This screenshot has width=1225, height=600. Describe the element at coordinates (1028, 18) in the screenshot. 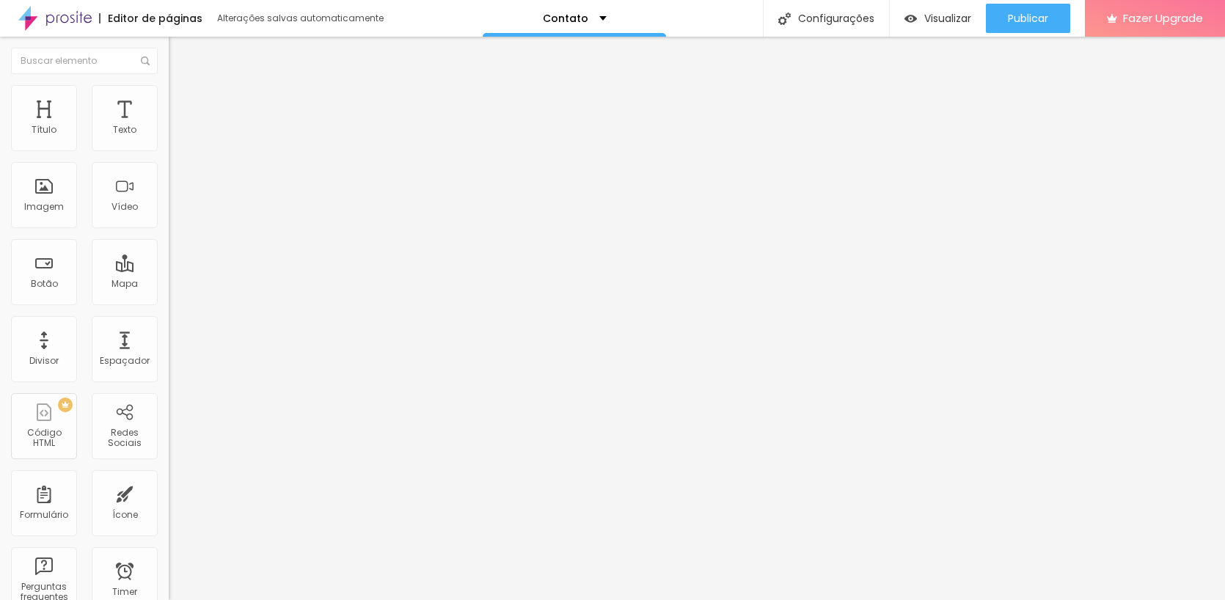

I see `button: Publicar` at that location.